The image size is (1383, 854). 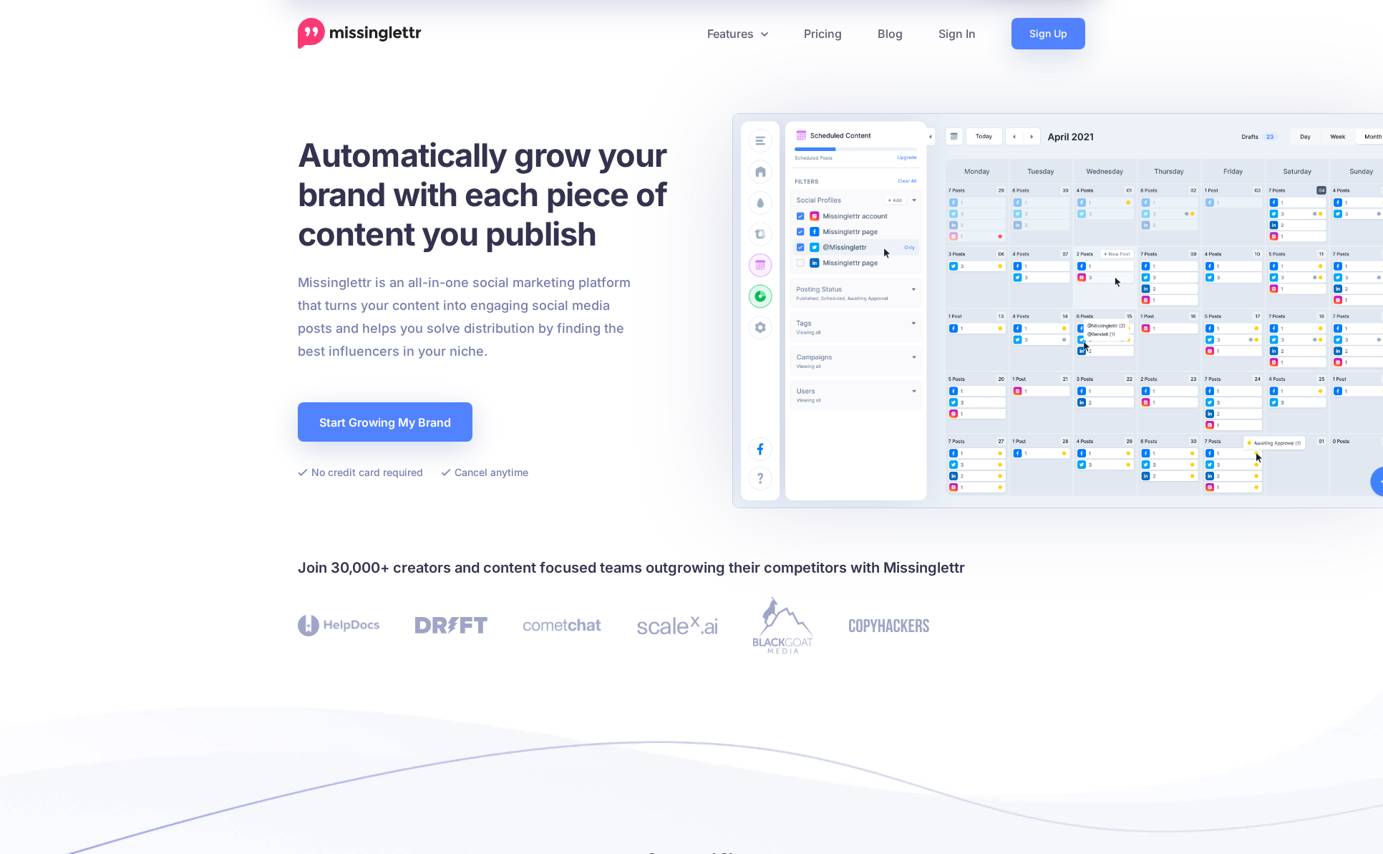 I want to click on a: Features, so click(x=738, y=34).